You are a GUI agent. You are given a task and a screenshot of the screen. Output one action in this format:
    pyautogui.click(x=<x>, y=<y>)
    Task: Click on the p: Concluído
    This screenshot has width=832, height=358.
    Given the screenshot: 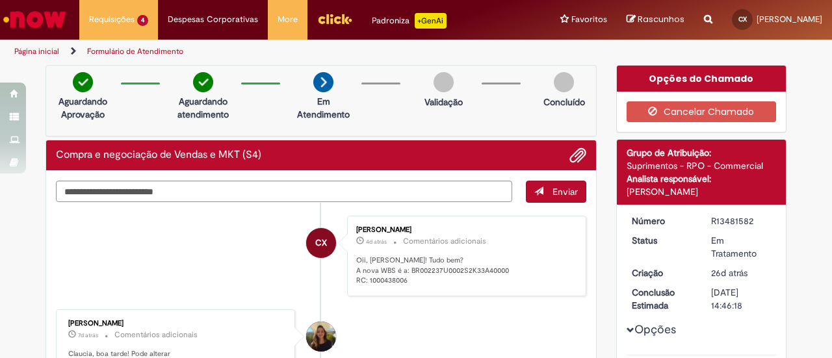 What is the action you would take?
    pyautogui.click(x=565, y=102)
    